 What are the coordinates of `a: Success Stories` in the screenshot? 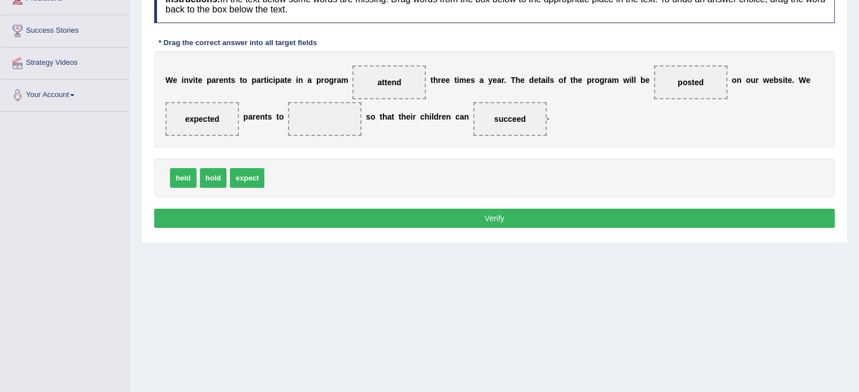 It's located at (65, 29).